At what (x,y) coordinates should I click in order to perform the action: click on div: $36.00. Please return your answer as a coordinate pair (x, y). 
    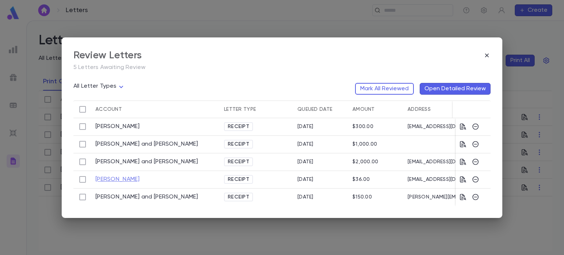
    Looking at the image, I should click on (361, 180).